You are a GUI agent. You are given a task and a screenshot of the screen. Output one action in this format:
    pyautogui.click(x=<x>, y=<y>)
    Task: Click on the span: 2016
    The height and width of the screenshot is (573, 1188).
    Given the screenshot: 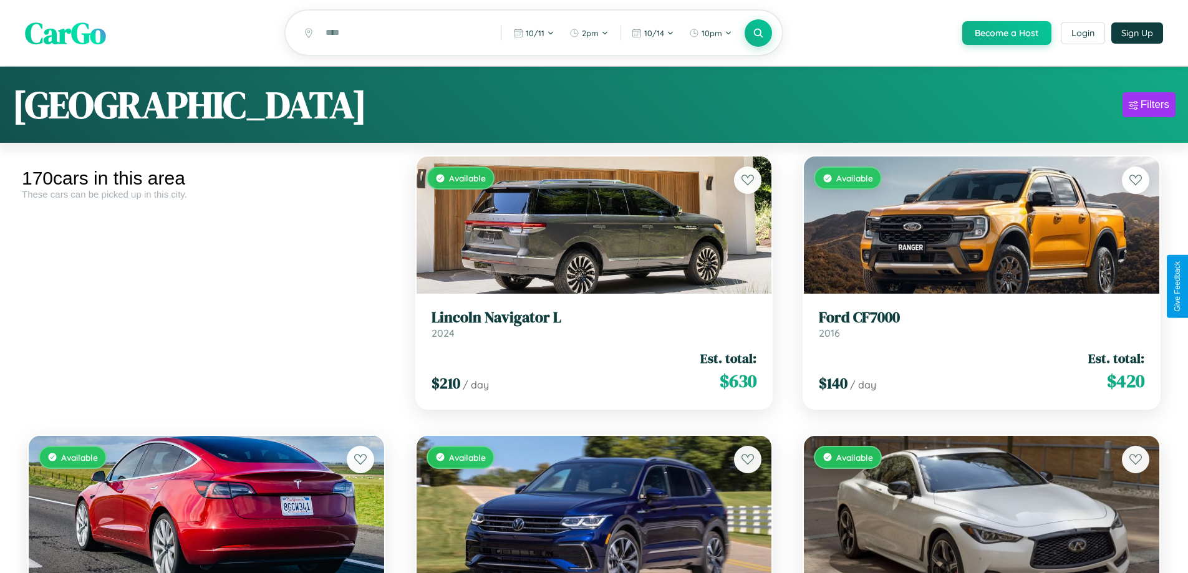 What is the action you would take?
    pyautogui.click(x=829, y=333)
    